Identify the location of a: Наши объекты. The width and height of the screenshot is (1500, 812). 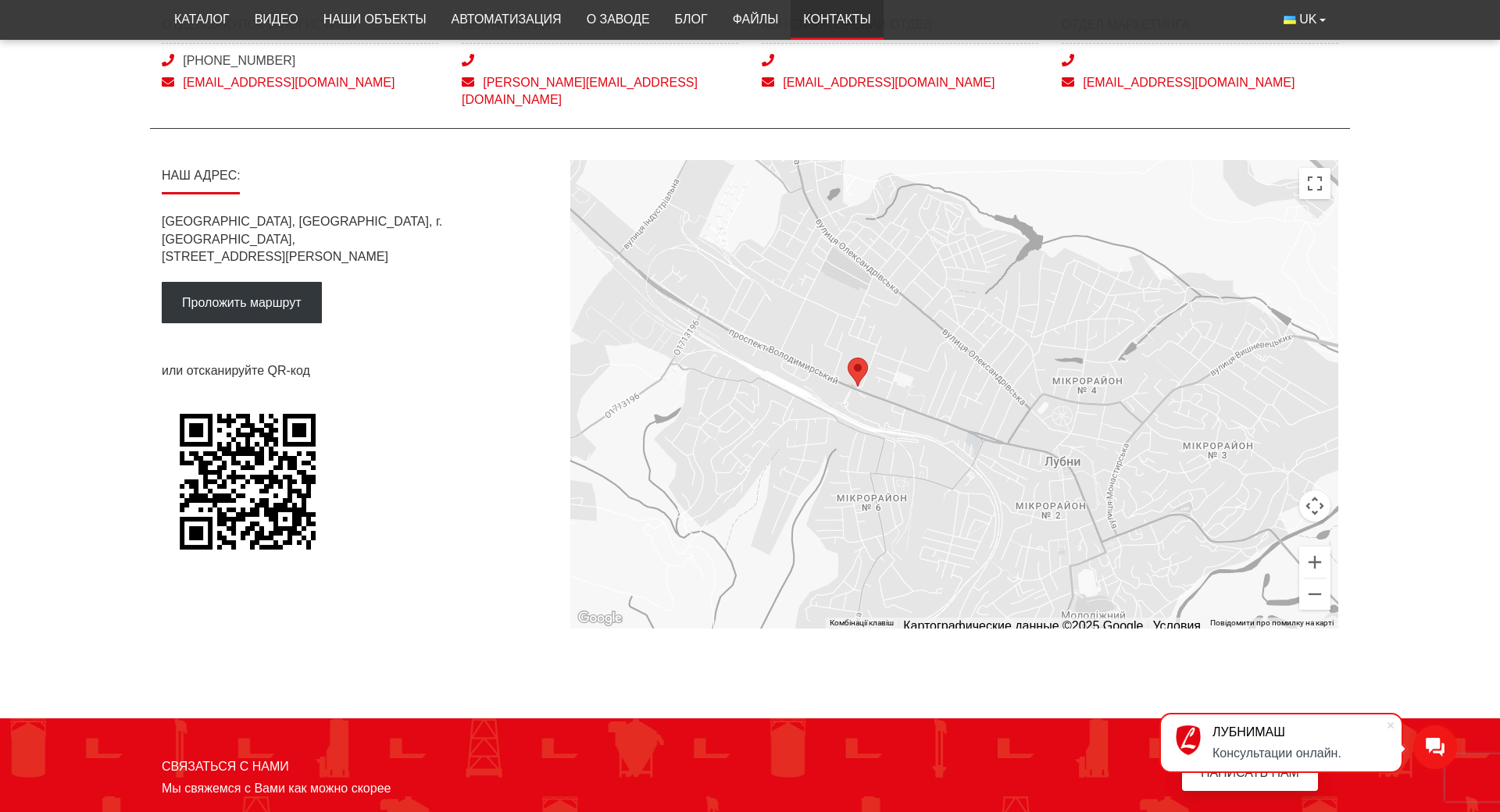
(375, 20).